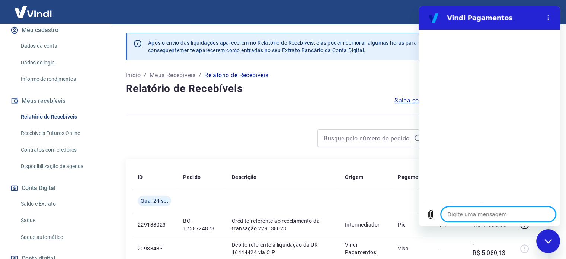  What do you see at coordinates (490, 248) in the screenshot?
I see `p: -R$ 5.080,13` at bounding box center [490, 248].